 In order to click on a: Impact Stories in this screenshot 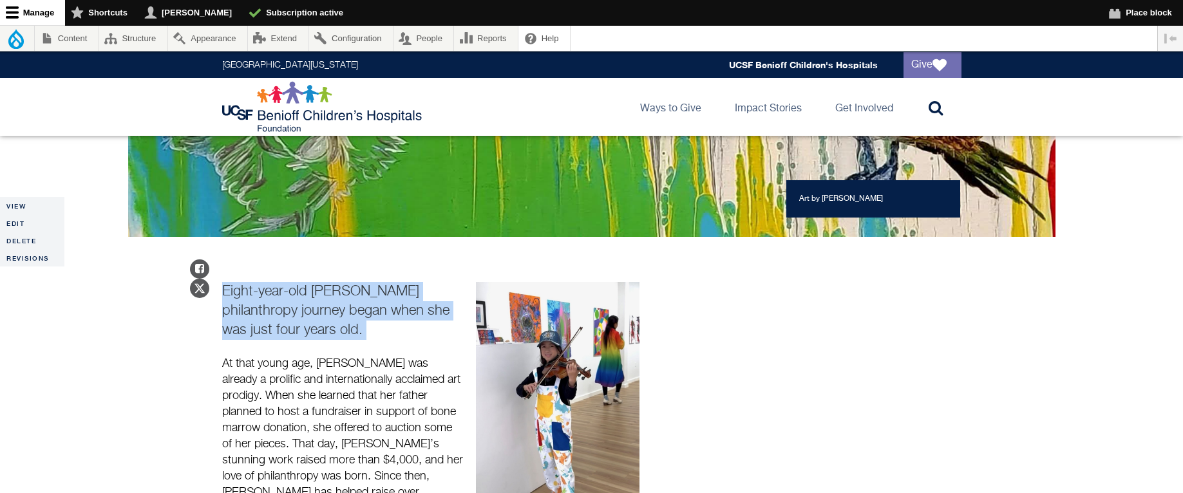, I will do `click(769, 107)`.